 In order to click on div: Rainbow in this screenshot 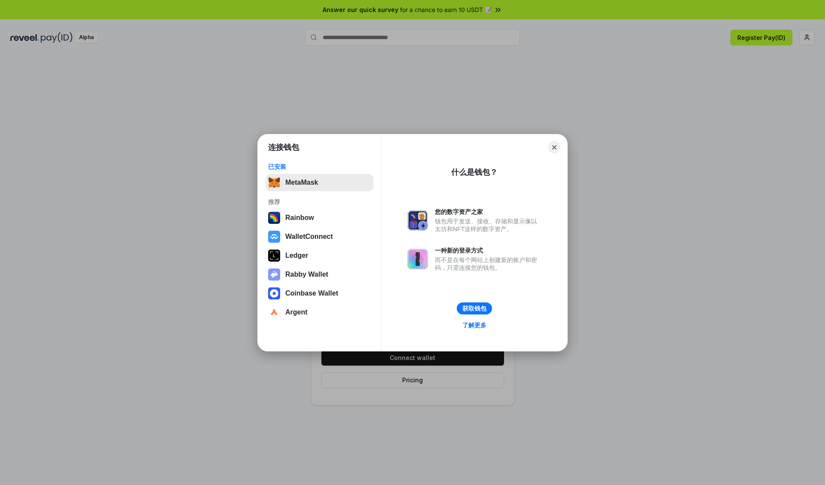, I will do `click(299, 218)`.